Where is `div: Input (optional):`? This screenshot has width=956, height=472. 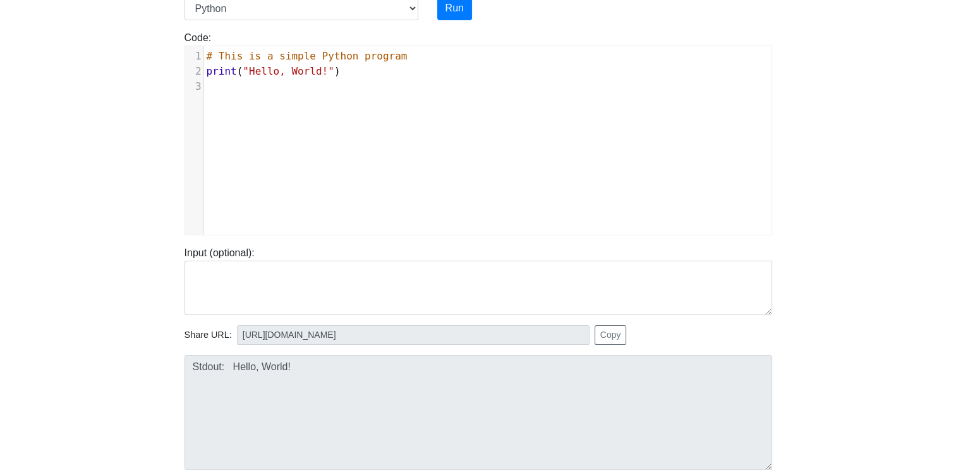 div: Input (optional): is located at coordinates (479, 280).